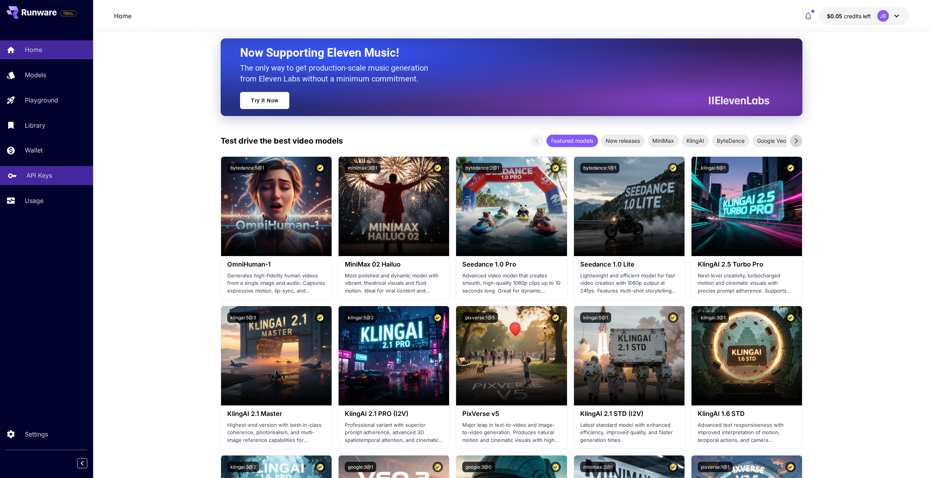 This screenshot has width=930, height=478. I want to click on button: google:3@1, so click(360, 467).